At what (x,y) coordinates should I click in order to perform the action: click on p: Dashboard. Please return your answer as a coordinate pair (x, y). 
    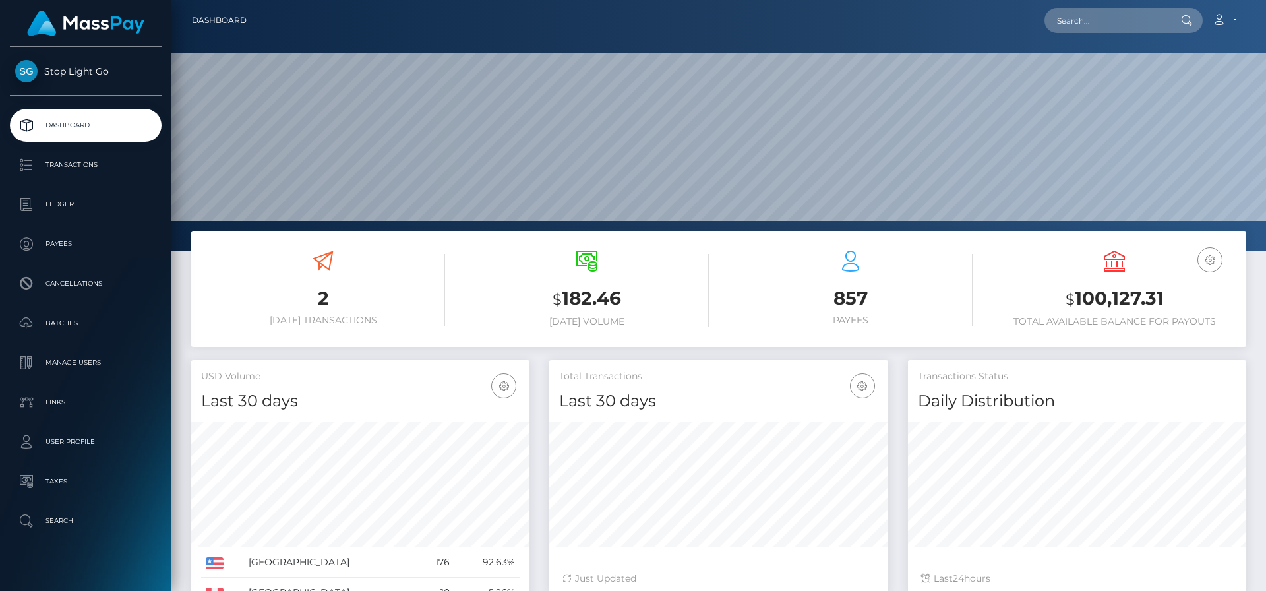
    Looking at the image, I should click on (86, 125).